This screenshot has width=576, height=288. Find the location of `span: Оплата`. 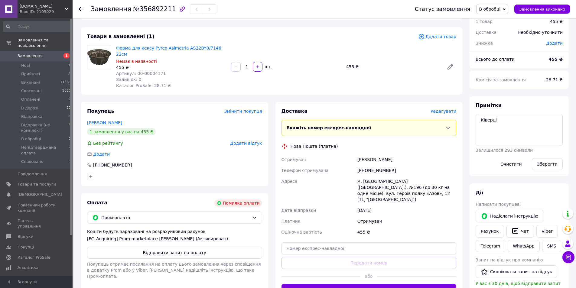

span: Оплата is located at coordinates (97, 203).